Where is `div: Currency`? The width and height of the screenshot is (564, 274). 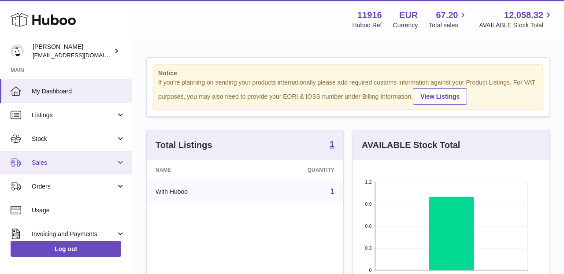
div: Currency is located at coordinates (405, 25).